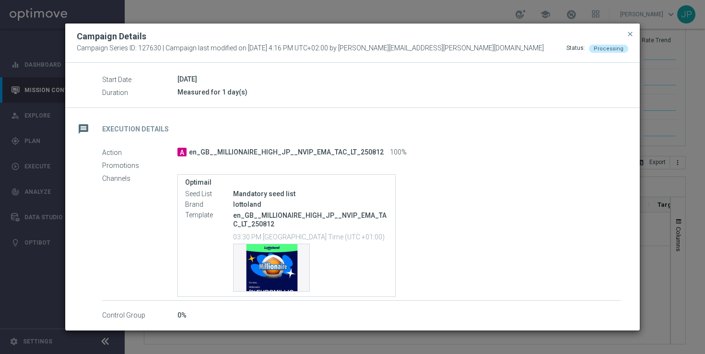  Describe the element at coordinates (399, 315) in the screenshot. I see `div: 0%` at that location.